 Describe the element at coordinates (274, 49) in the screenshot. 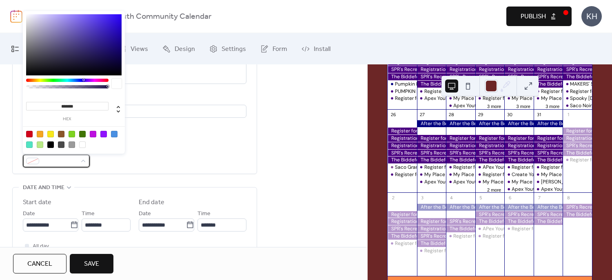

I see `a: Form` at that location.